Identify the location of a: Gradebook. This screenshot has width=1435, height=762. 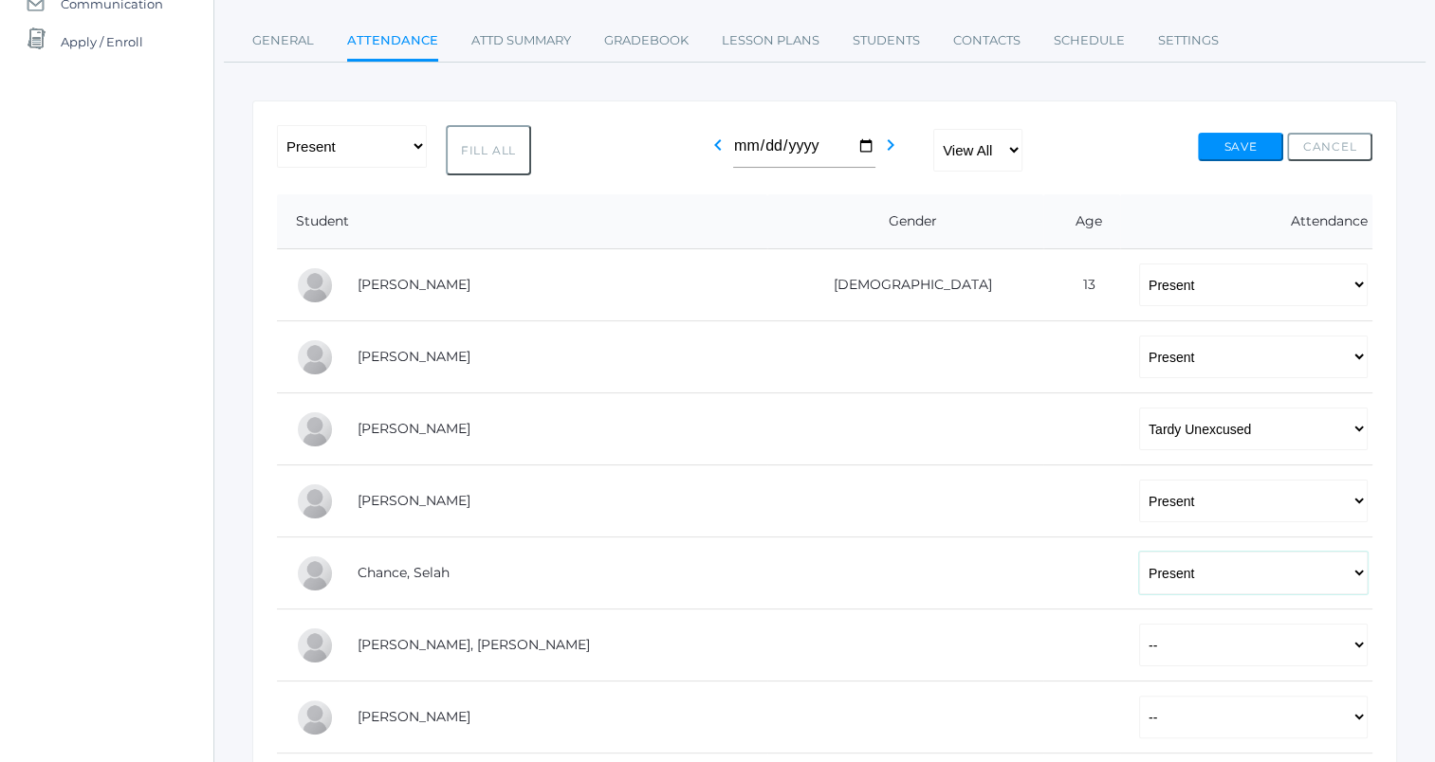
(646, 41).